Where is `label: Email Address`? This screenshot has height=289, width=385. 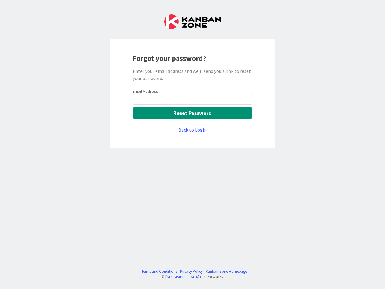 label: Email Address is located at coordinates (145, 91).